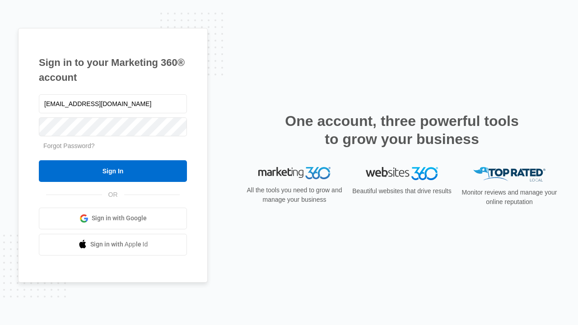  Describe the element at coordinates (113, 171) in the screenshot. I see `input: Sign In` at that location.